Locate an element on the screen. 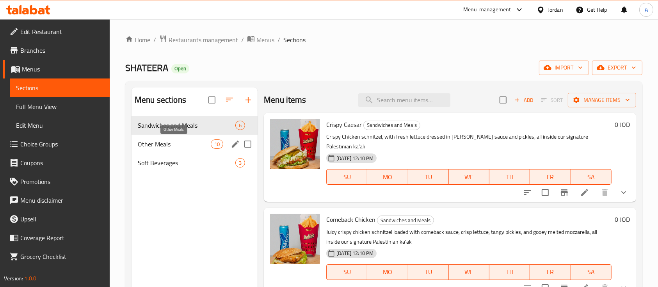  div: Open is located at coordinates (180, 69).